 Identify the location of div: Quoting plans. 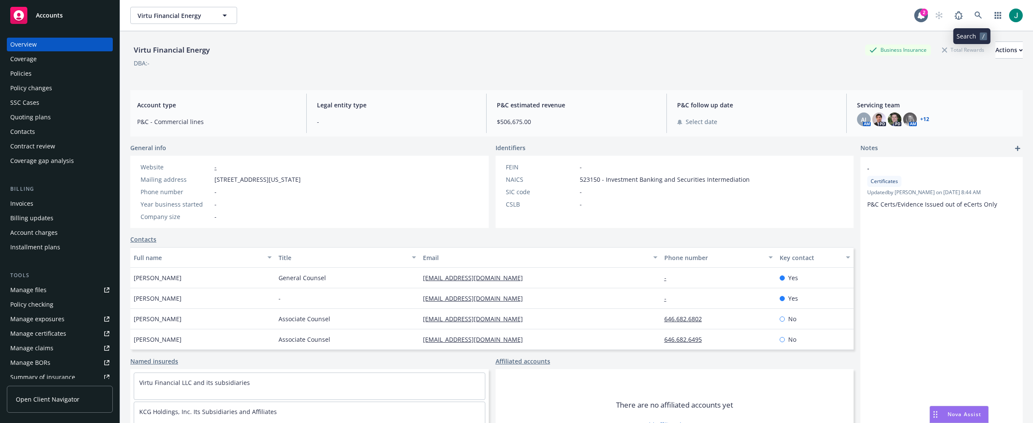
(30, 117).